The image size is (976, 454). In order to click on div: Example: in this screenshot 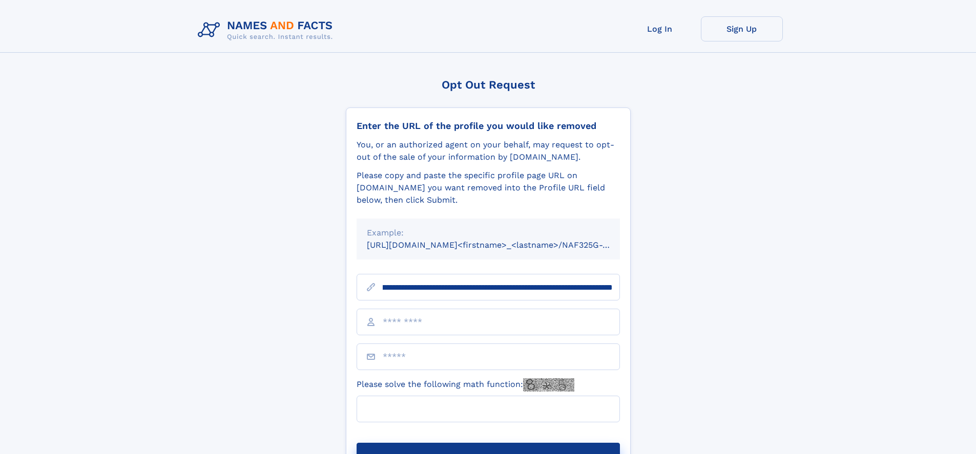, I will do `click(488, 233)`.